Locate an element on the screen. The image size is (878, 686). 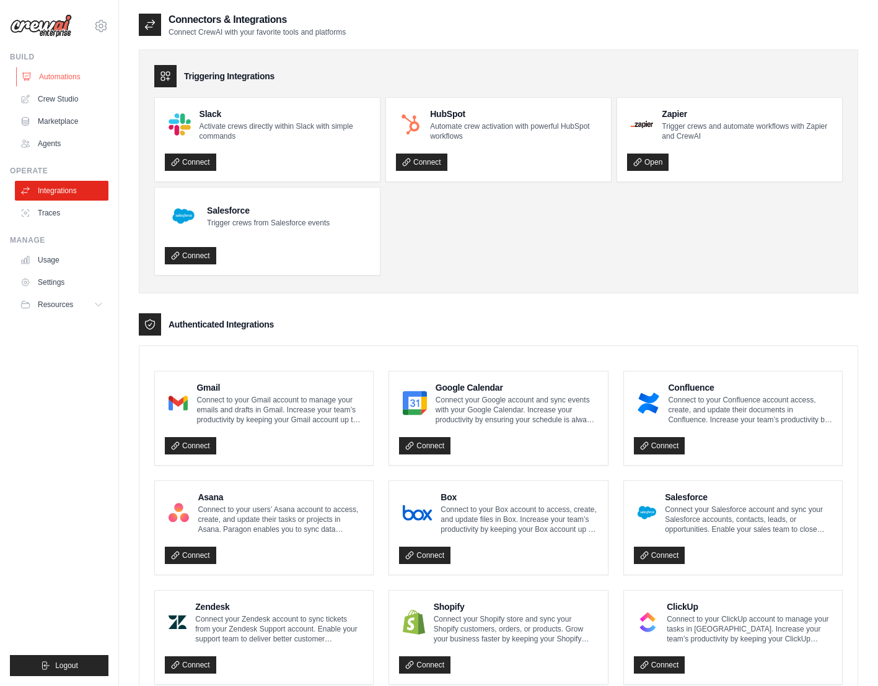
button: Resources is located at coordinates (61, 305).